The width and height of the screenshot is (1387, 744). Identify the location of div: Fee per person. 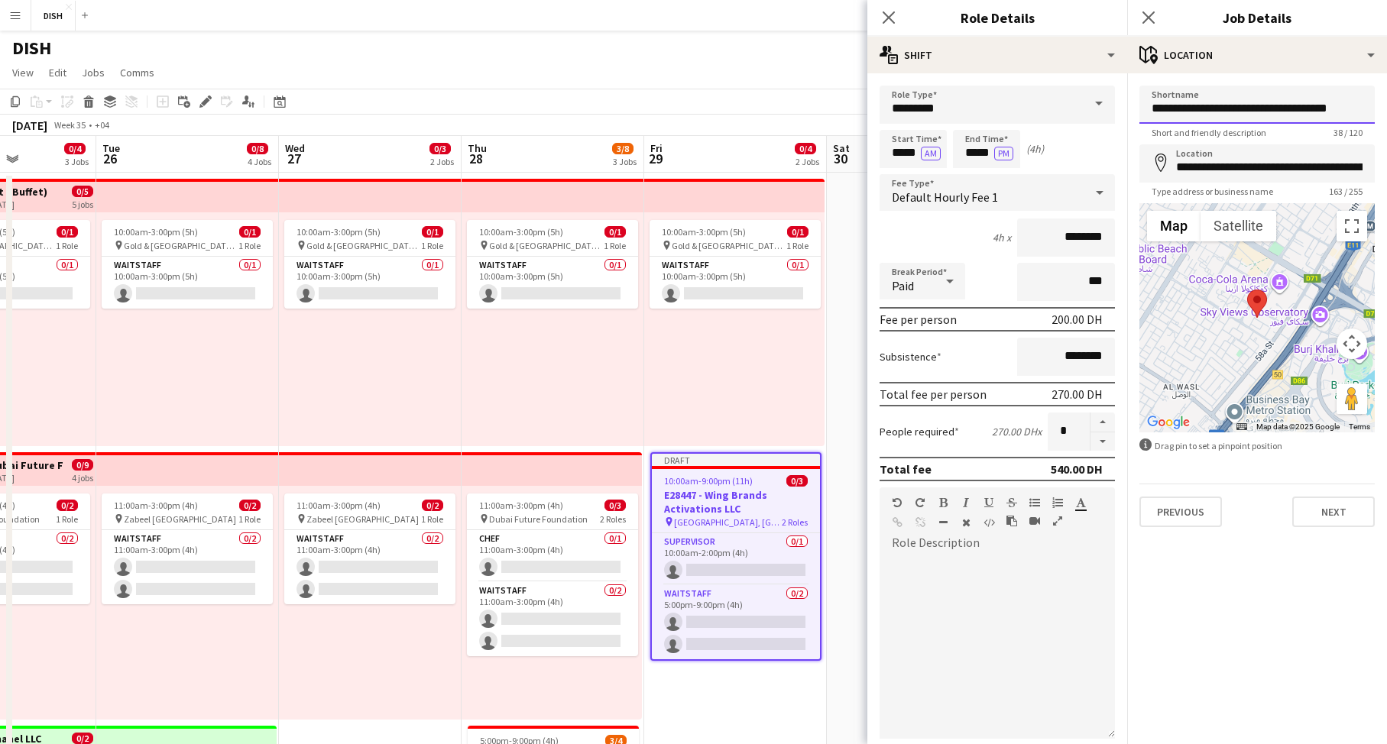
(918, 319).